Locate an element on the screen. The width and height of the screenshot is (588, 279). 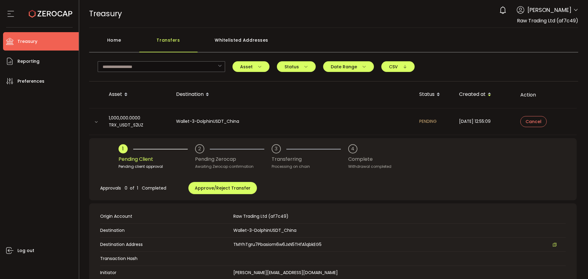
button: Status is located at coordinates (296, 66).